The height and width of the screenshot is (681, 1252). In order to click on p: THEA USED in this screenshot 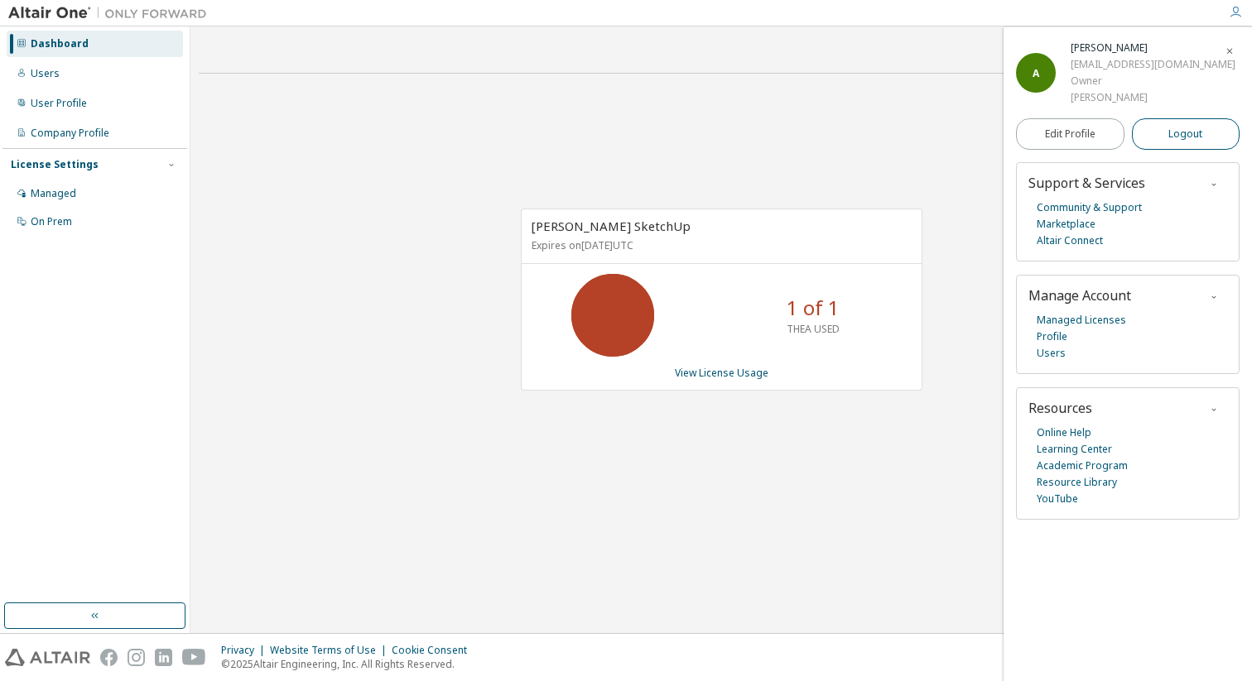, I will do `click(813, 329)`.